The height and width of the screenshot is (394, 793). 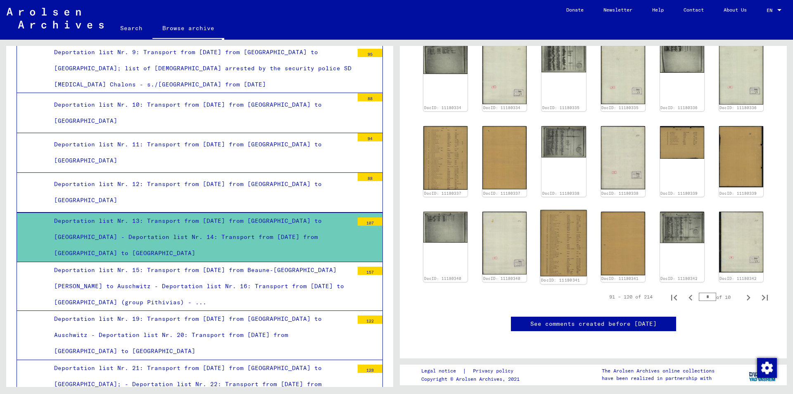 What do you see at coordinates (765, 297) in the screenshot?
I see `button: Last page` at bounding box center [765, 297].